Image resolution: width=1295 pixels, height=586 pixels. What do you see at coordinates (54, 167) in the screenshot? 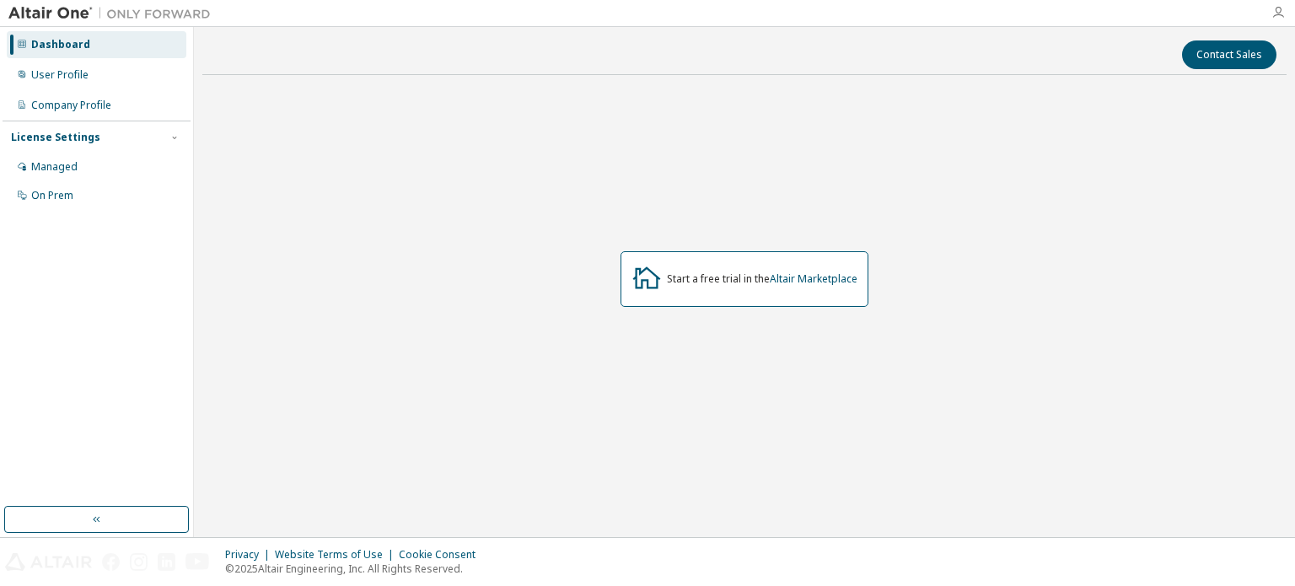
I see `div: Managed` at bounding box center [54, 167].